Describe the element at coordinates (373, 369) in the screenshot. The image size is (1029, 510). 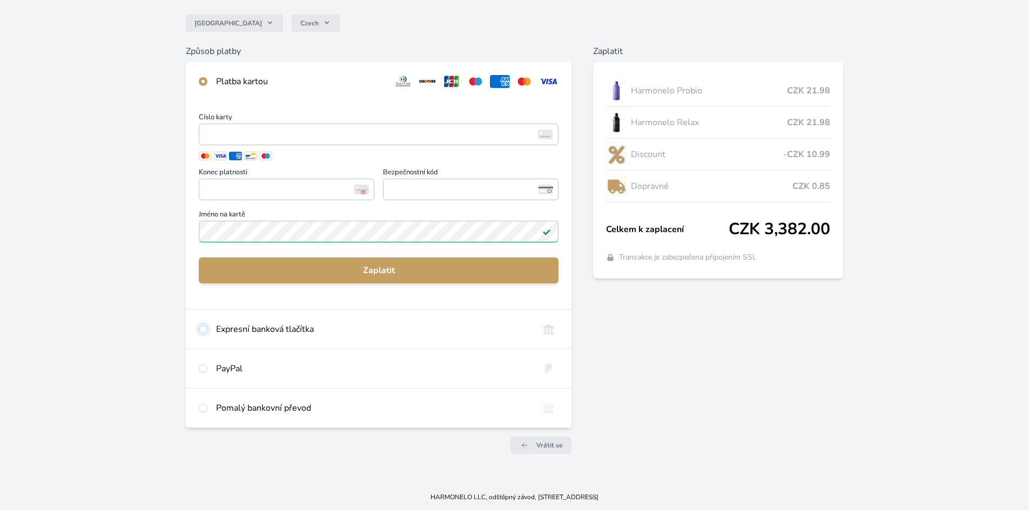
I see `div: PayPal` at that location.